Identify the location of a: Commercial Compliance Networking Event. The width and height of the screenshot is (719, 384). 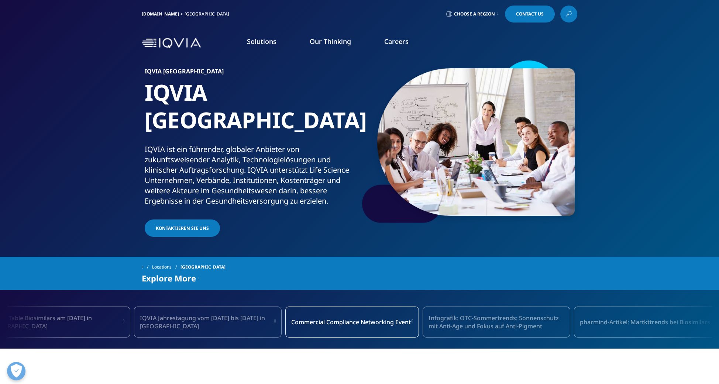
(352, 322).